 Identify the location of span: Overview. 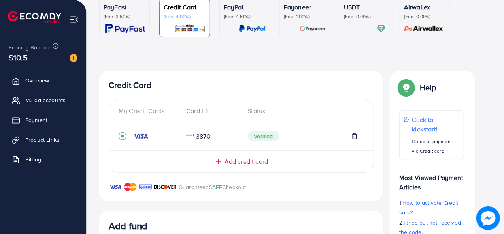
(37, 81).